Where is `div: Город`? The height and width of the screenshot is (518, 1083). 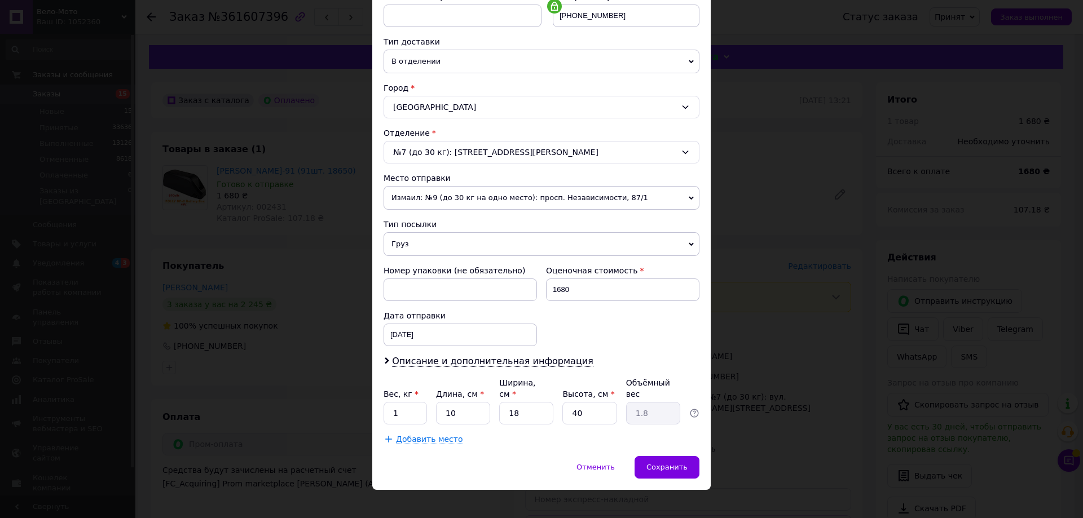
div: Город is located at coordinates (541, 88).